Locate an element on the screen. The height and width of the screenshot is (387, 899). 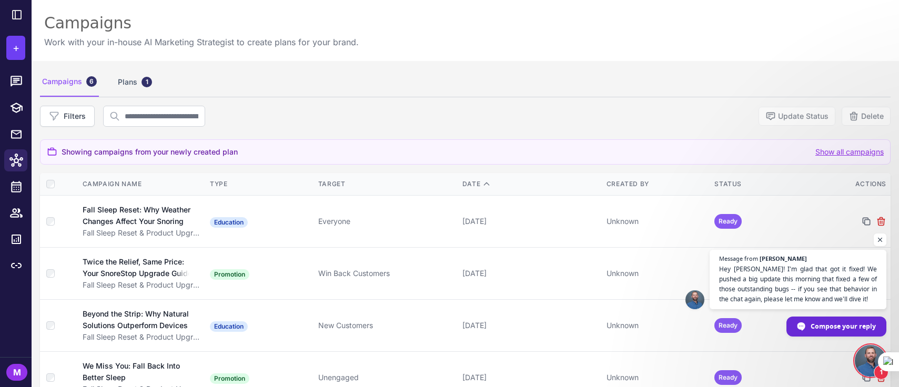
div: 6 is located at coordinates (91, 82).